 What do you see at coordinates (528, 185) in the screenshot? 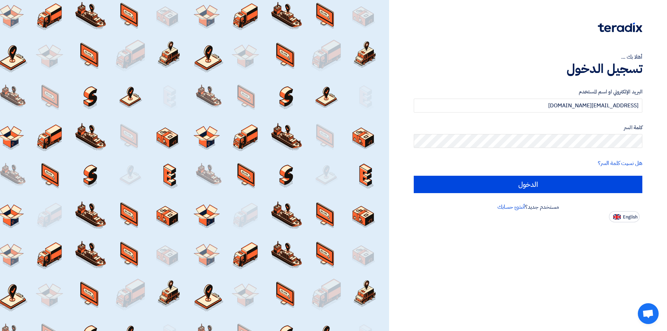
I see `input: الدخول` at bounding box center [528, 185].